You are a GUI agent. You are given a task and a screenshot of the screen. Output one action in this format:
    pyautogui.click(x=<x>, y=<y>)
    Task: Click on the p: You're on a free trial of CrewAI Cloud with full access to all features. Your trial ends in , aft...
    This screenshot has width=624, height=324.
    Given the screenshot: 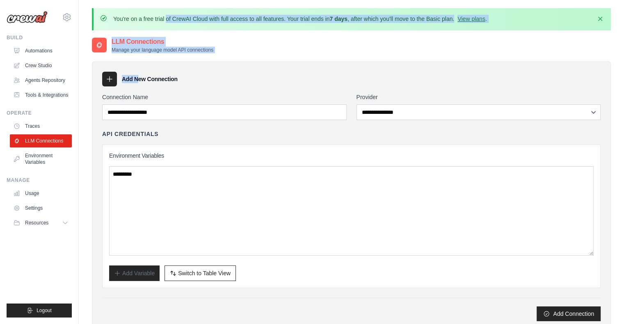 What is the action you would take?
    pyautogui.click(x=300, y=19)
    